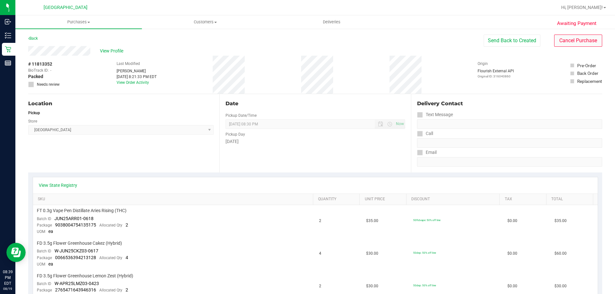 Image resolution: width=615 pixels, height=294 pixels. I want to click on span: W-JUN25CKZ03-0617, so click(76, 251).